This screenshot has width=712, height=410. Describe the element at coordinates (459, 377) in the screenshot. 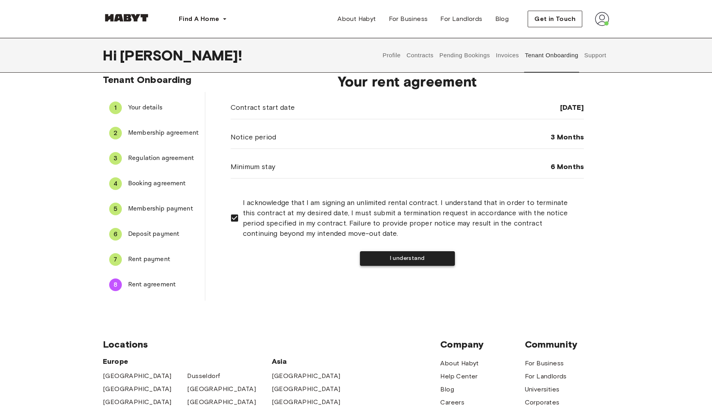

I see `a: Help Center` at that location.